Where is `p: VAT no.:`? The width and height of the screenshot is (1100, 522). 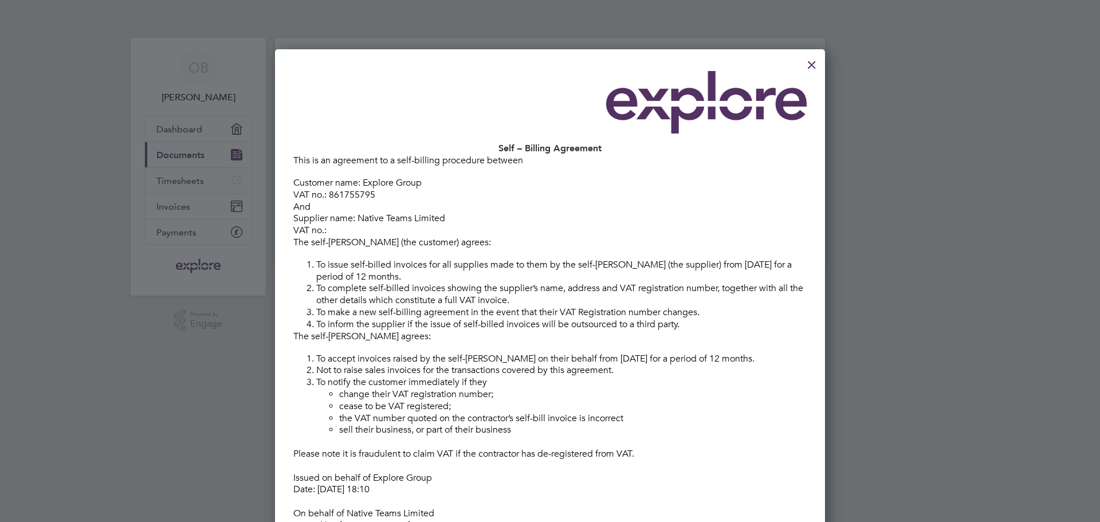 p: VAT no.: is located at coordinates (550, 230).